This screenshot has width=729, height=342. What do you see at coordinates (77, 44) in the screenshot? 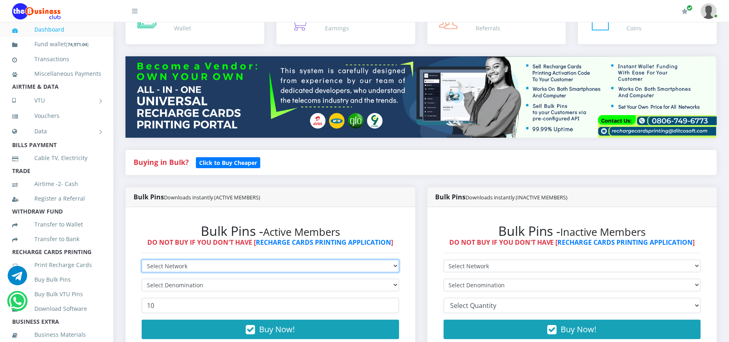
I see `b: 74,971.04` at bounding box center [77, 44].